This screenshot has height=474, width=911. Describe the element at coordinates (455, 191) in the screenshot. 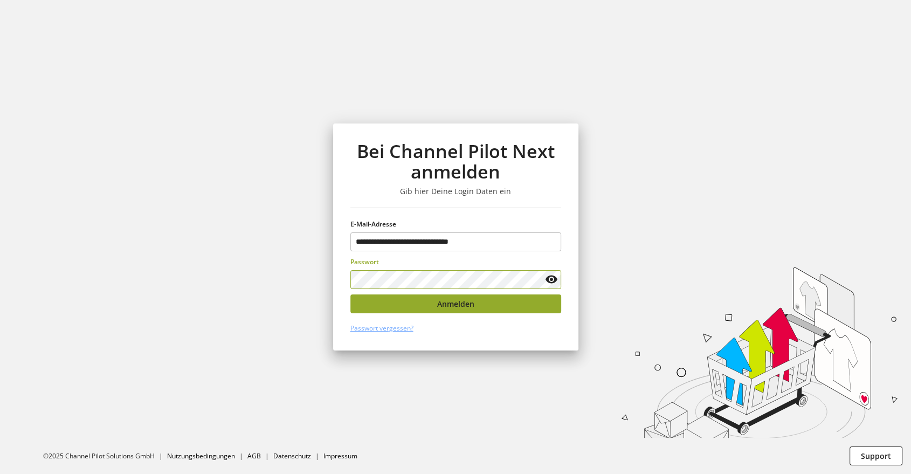

I see `h3: Gib hier Deine Login Daten ein` at that location.